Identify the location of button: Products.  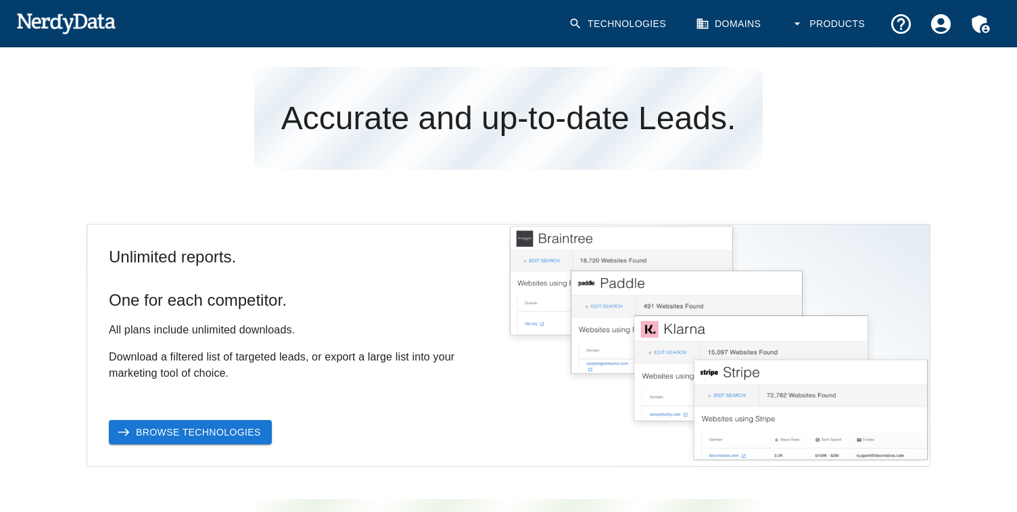
(829, 24).